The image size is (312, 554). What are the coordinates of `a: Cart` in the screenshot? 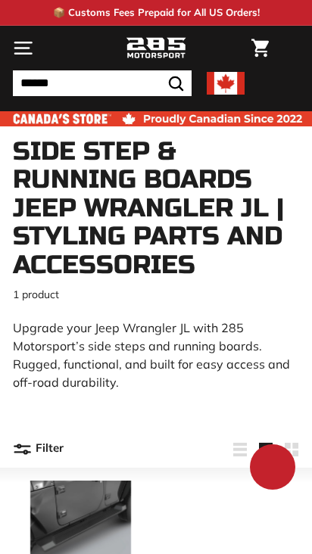 It's located at (260, 48).